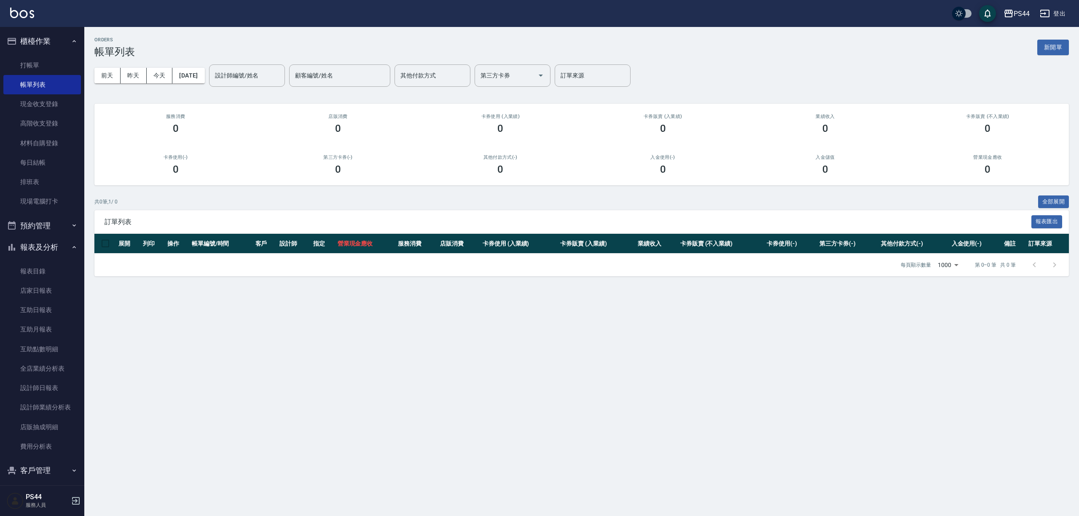 The width and height of the screenshot is (1079, 516). What do you see at coordinates (42, 41) in the screenshot?
I see `button: 櫃檯作業` at bounding box center [42, 41].